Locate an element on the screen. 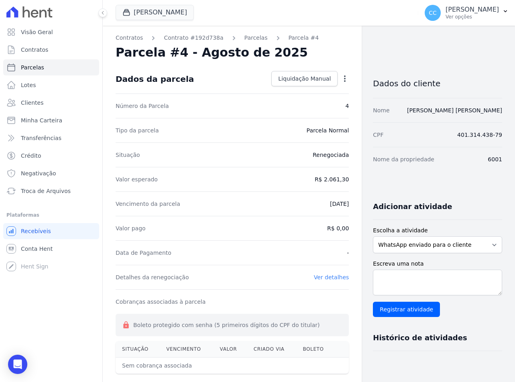 The width and height of the screenshot is (515, 382). dt: Tipo da parcela is located at coordinates (137, 130).